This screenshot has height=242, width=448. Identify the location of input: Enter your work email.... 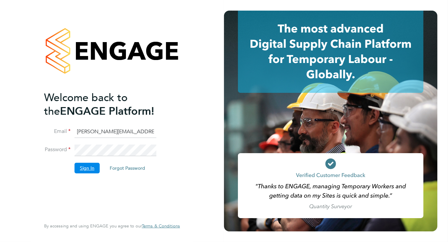
(115, 132).